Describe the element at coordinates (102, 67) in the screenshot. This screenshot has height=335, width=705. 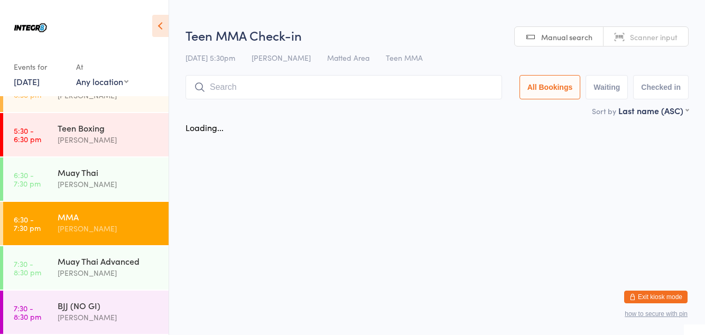
I see `div: At` at that location.